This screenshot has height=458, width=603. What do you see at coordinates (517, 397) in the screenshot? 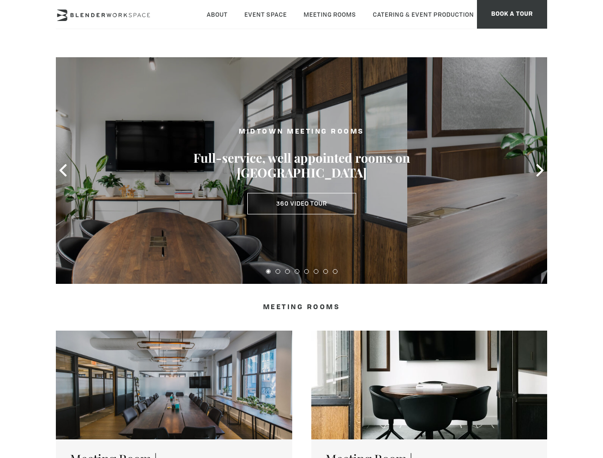
I see `div: Chat Widget` at bounding box center [517, 397].